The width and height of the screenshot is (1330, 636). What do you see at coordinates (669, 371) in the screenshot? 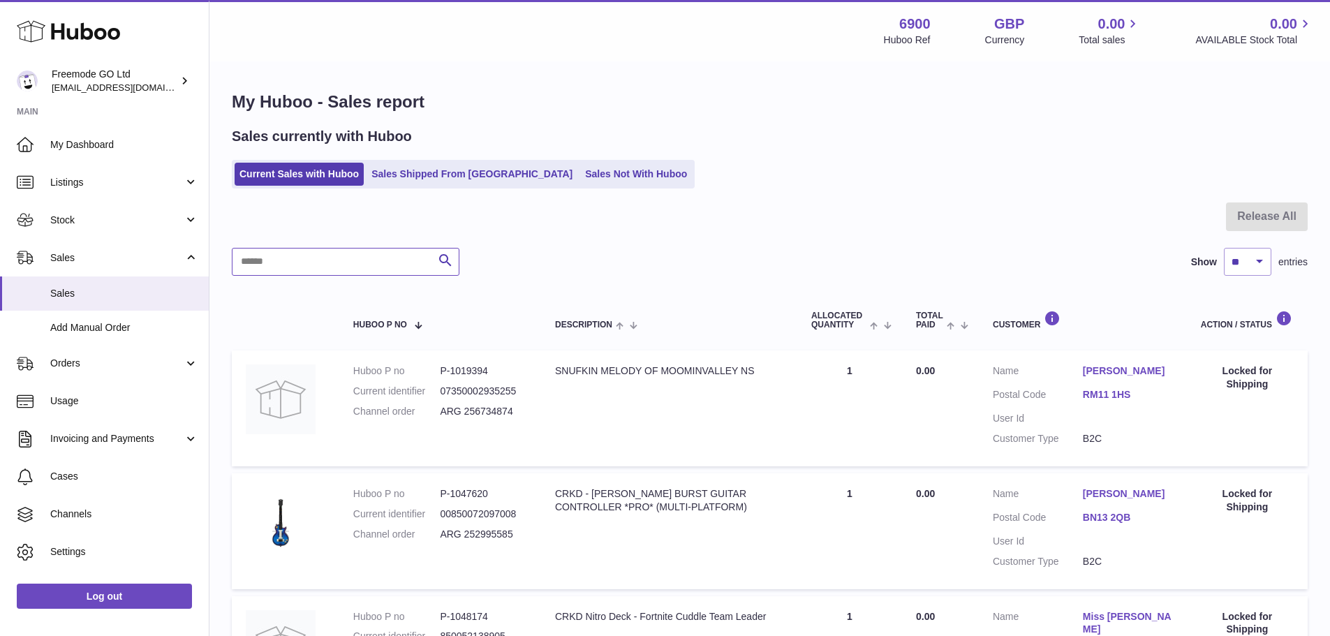
I see `div: SNUFKIN MELODY OF MOOMINVALLEY NS` at bounding box center [669, 371].